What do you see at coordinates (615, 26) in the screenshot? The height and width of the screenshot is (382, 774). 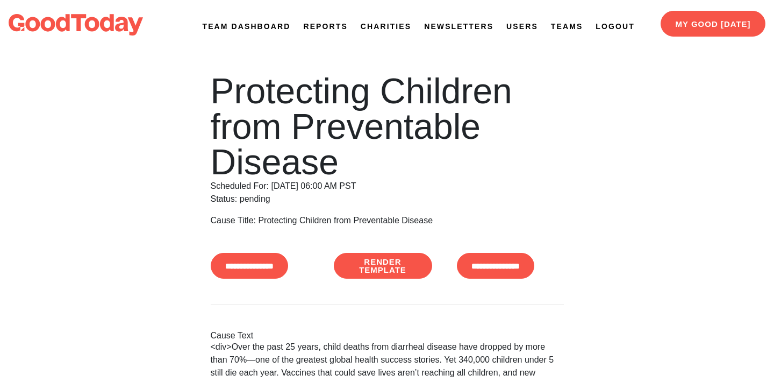 I see `a: Logout` at bounding box center [615, 26].